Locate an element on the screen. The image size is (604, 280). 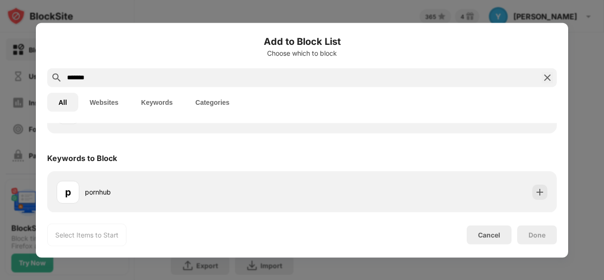
div: pornhub is located at coordinates (194, 192).